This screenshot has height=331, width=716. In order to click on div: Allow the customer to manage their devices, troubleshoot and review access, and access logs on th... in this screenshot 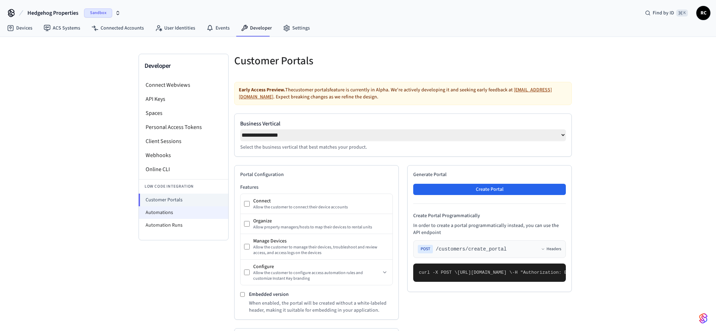, I will do `click(321, 251)`.